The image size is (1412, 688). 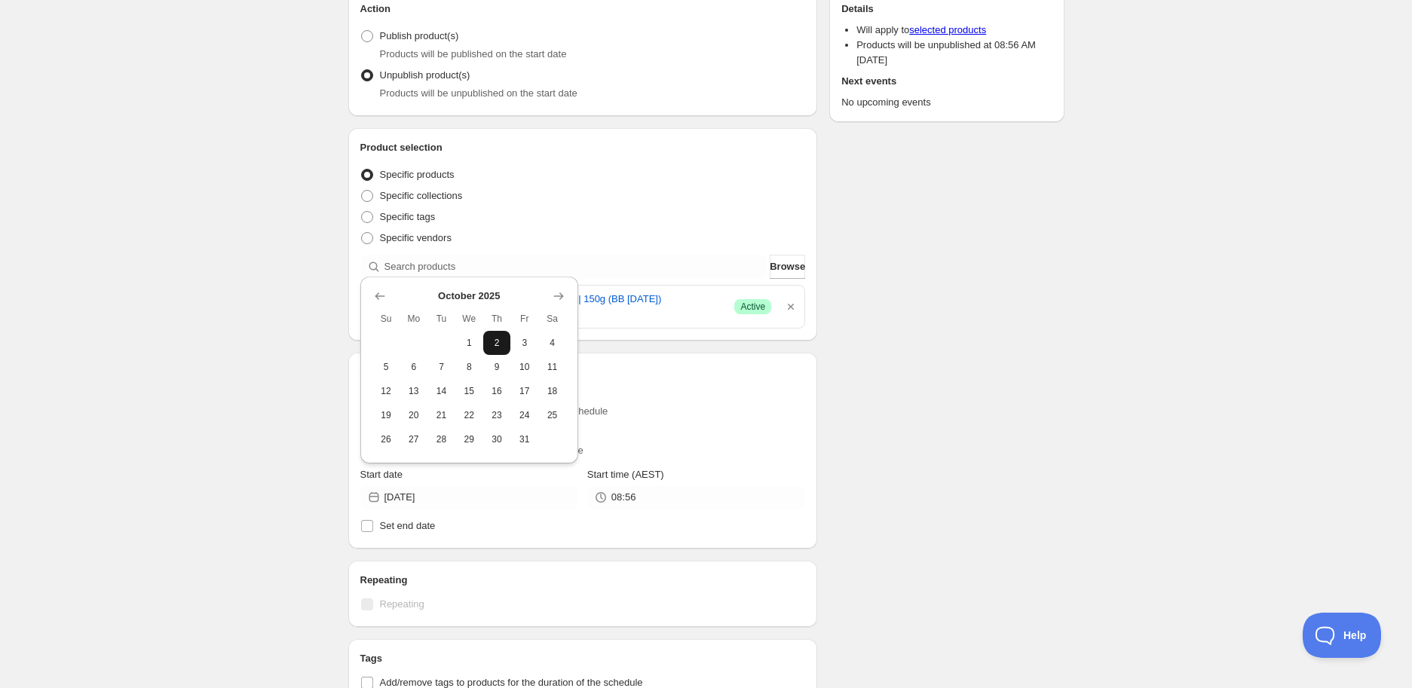 What do you see at coordinates (576, 267) in the screenshot?
I see `input: Search products` at bounding box center [576, 267].